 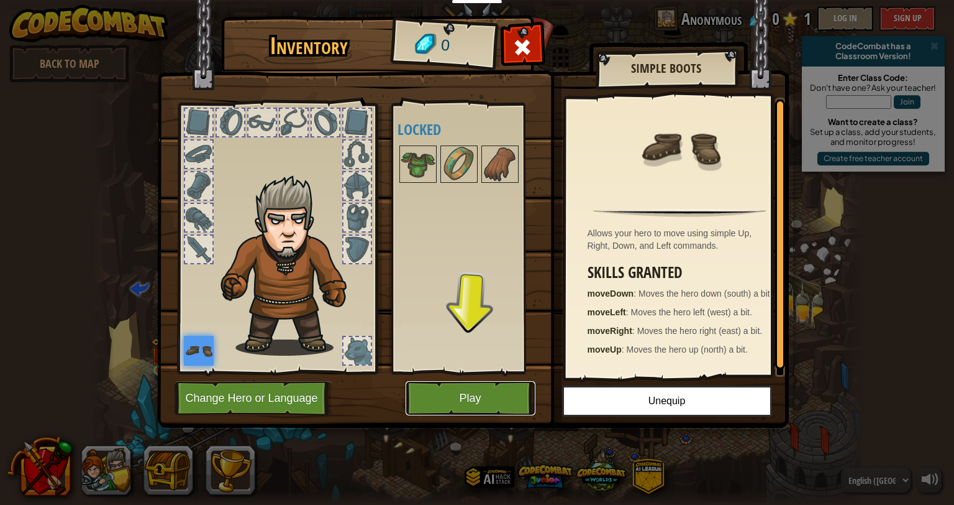 I want to click on h3: Skills Granted, so click(x=684, y=272).